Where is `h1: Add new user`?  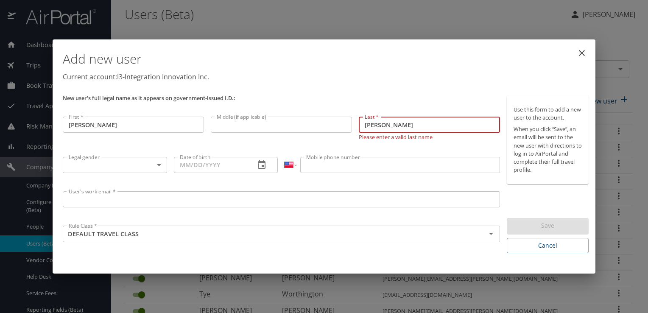 h1: Add new user is located at coordinates (326, 59).